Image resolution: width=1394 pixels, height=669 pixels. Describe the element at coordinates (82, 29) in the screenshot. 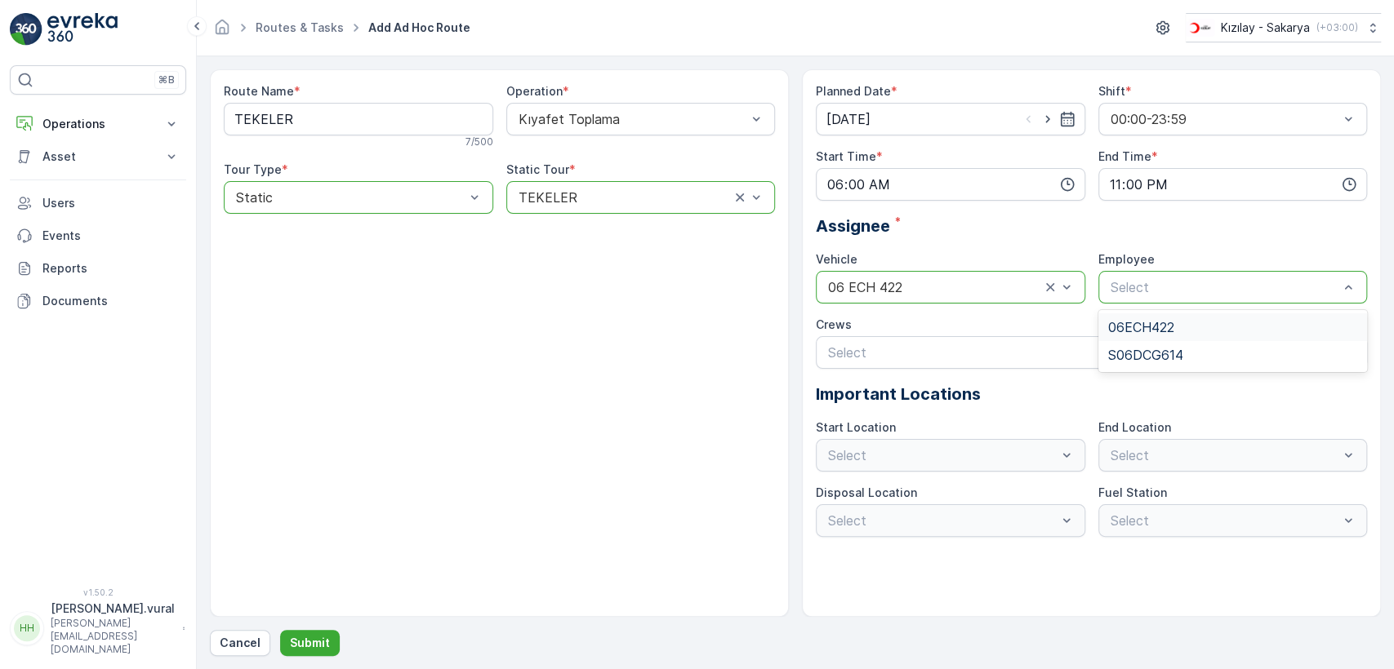

I see `img: logo_light-DOdMpM7g.png` at that location.